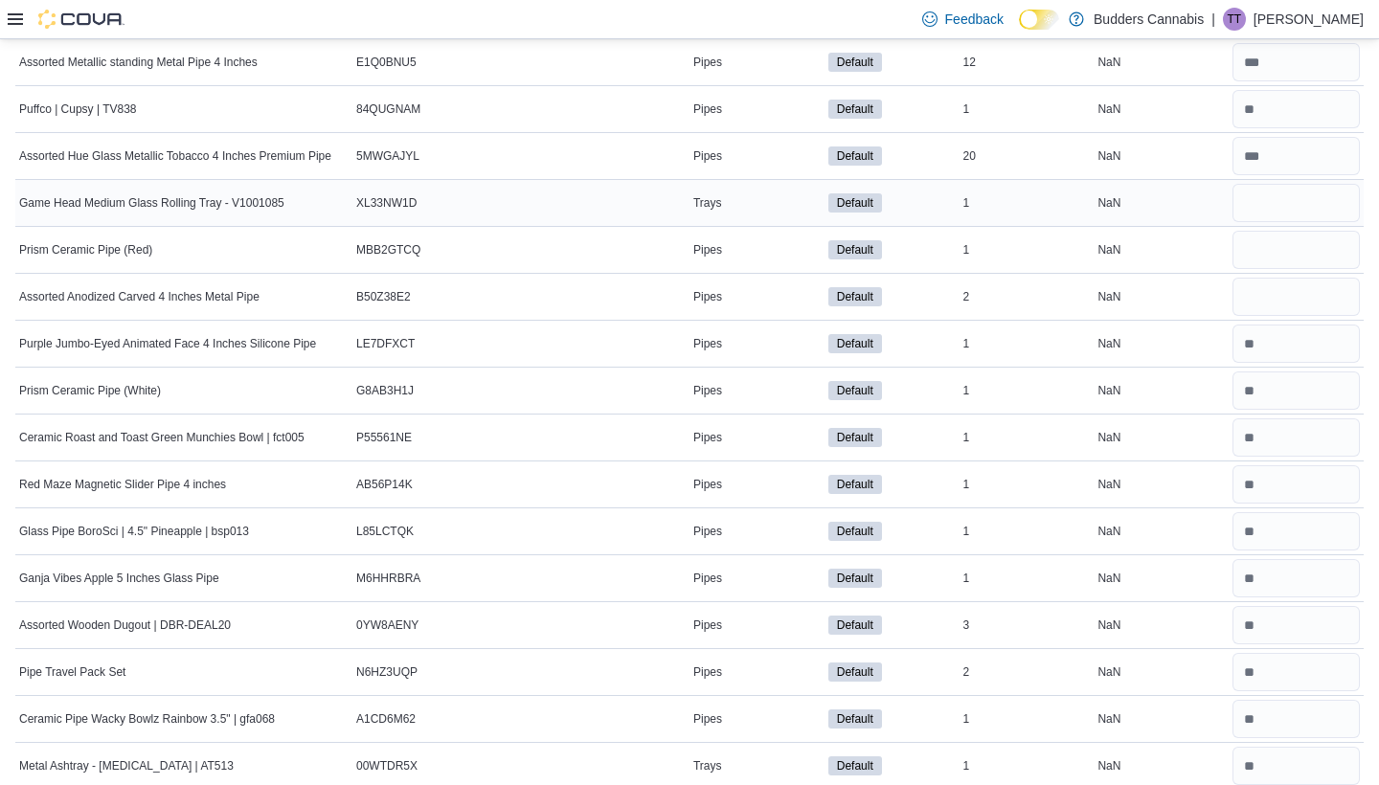 This screenshot has height=785, width=1379. What do you see at coordinates (85, 250) in the screenshot?
I see `span: Prism Ceramic Pipe (Red)` at bounding box center [85, 250].